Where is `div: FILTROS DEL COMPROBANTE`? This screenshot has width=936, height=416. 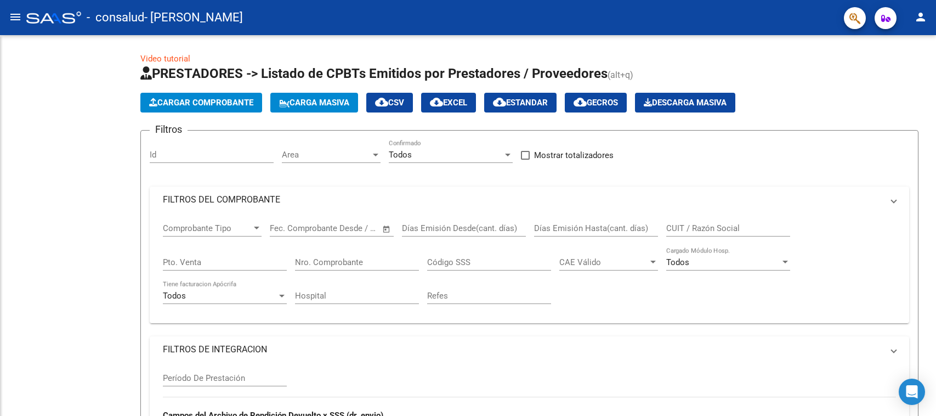 div: FILTROS DEL COMPROBANTE is located at coordinates (529, 268).